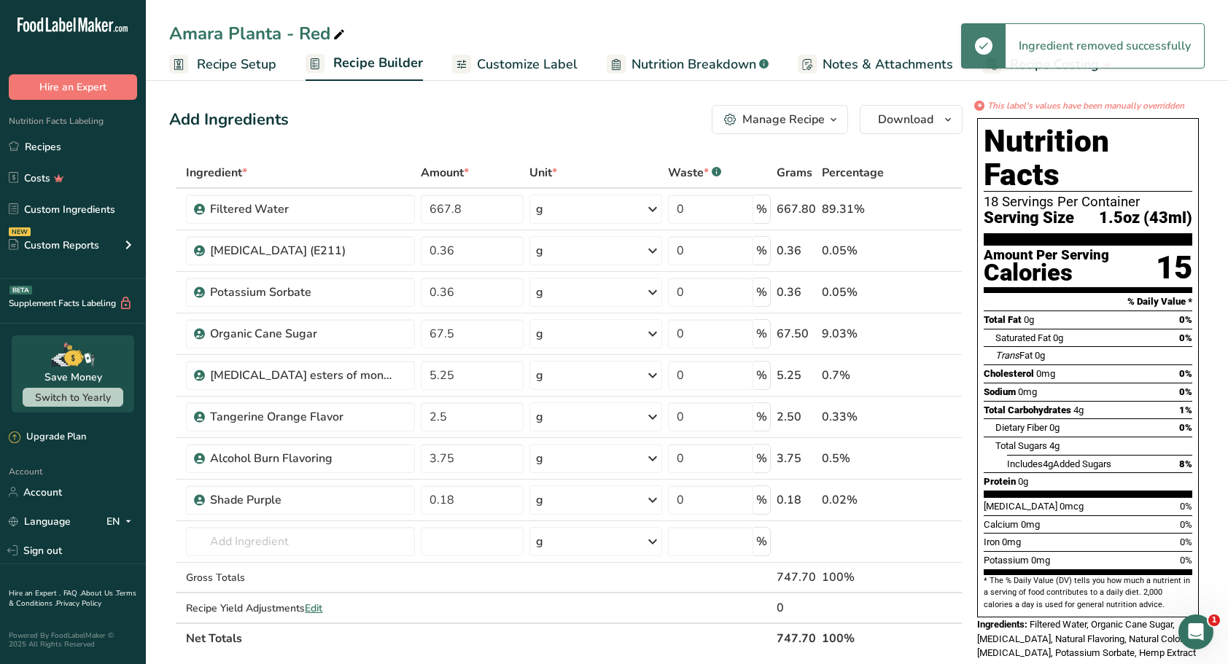 The height and width of the screenshot is (664, 1228). I want to click on span: 1, so click(1214, 621).